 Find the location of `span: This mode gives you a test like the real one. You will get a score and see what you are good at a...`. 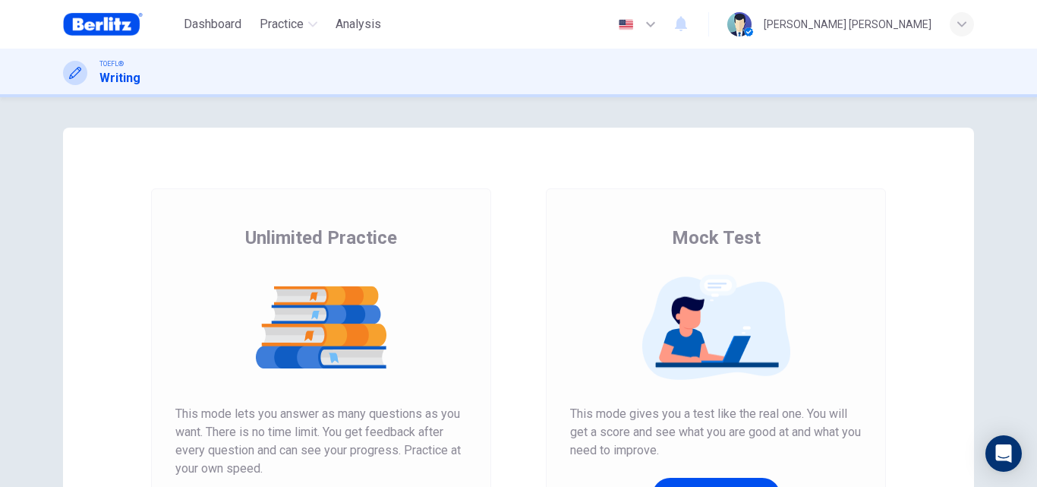

span: This mode gives you a test like the real one. You will get a score and see what you are good at a... is located at coordinates (716, 432).